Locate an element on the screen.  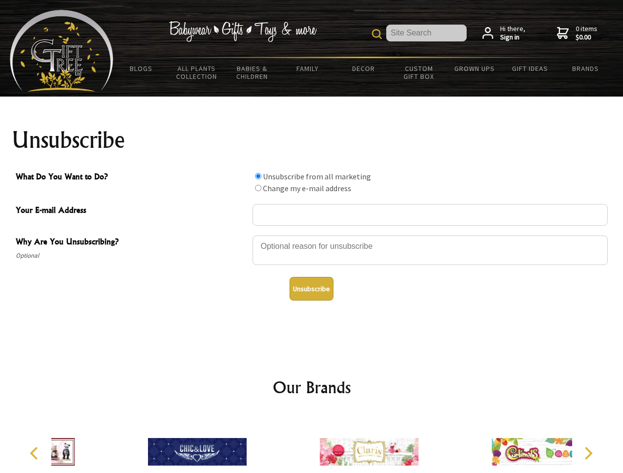
a: Decor is located at coordinates (363, 69).